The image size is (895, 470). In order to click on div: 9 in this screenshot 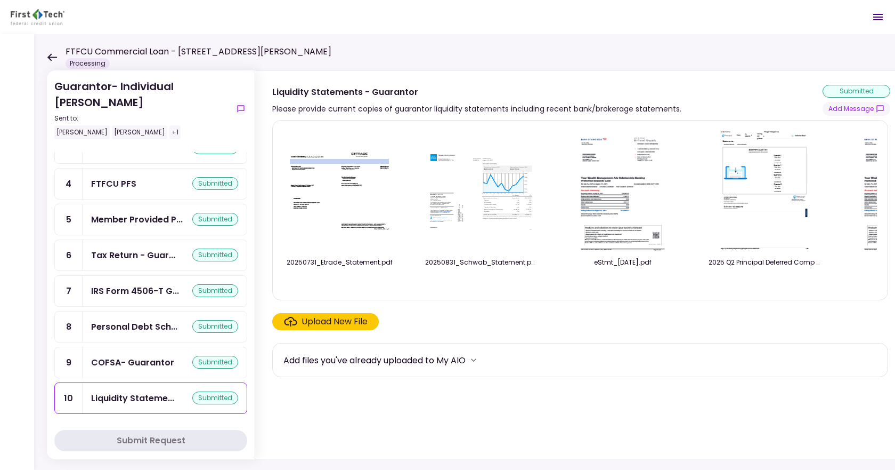, I will do `click(69, 362)`.